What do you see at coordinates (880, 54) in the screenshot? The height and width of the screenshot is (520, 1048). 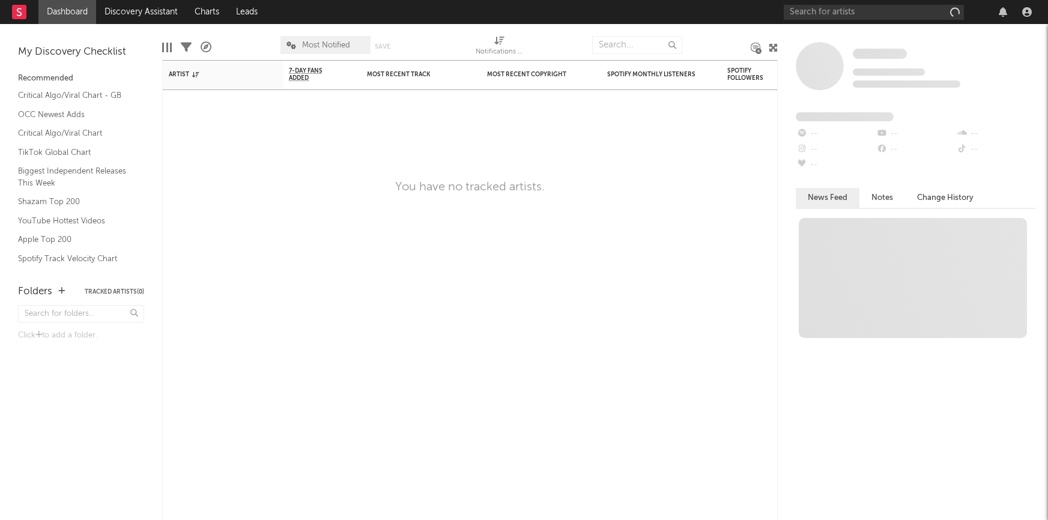 I see `a: Some Artist` at bounding box center [880, 54].